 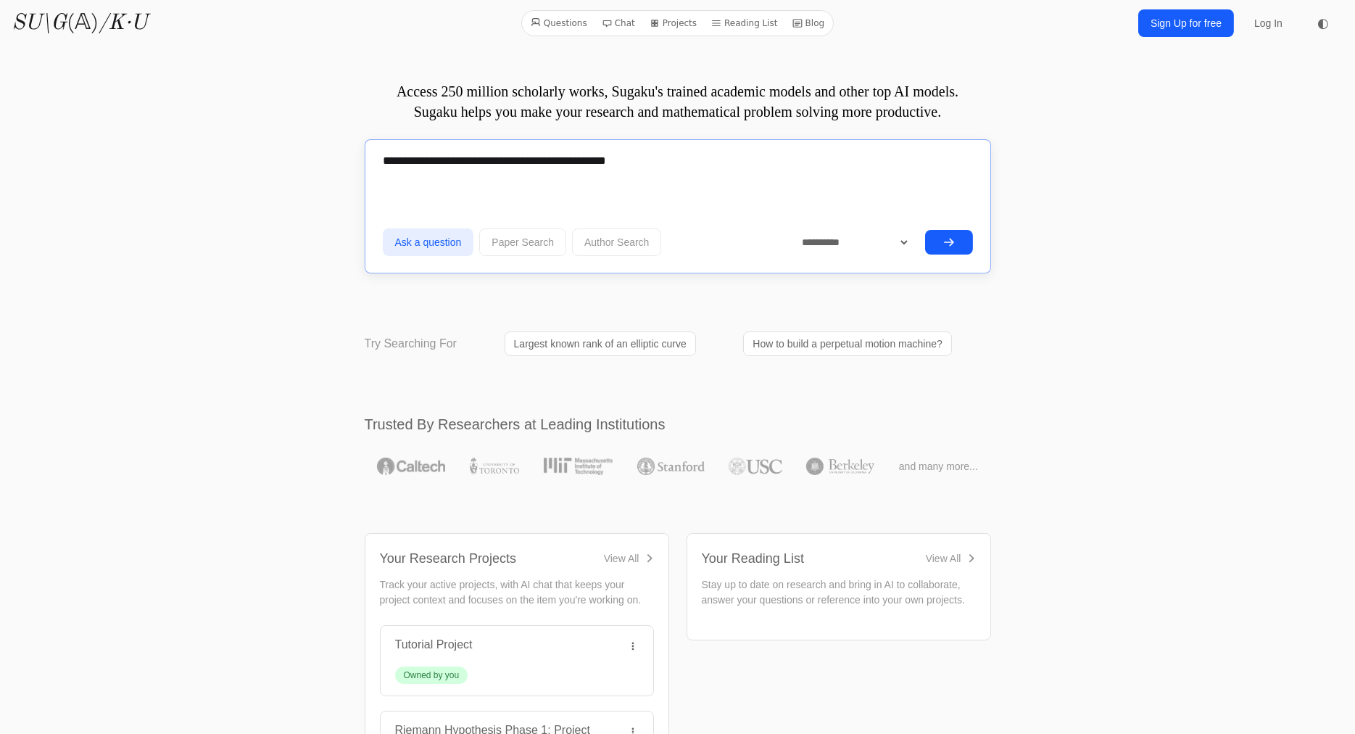 What do you see at coordinates (578, 466) in the screenshot?
I see `img: MIT` at bounding box center [578, 466].